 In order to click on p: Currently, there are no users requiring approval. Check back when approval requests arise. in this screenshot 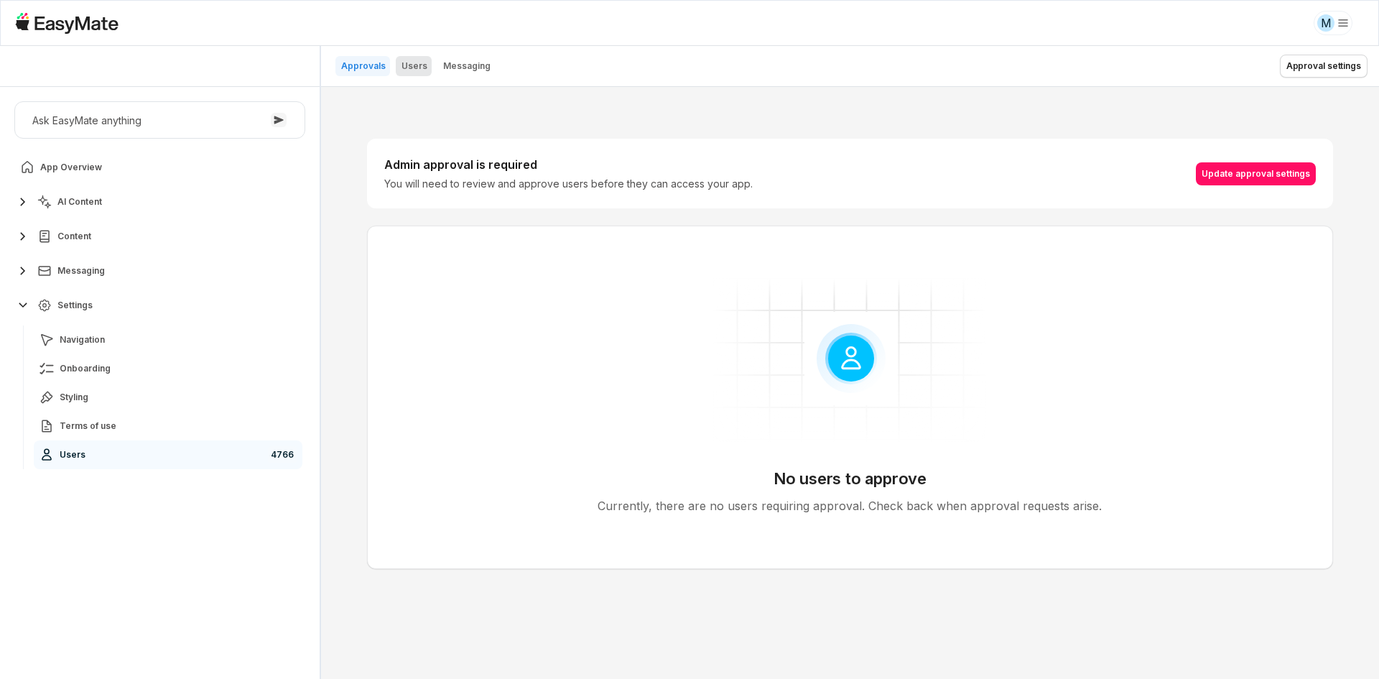, I will do `click(850, 506)`.